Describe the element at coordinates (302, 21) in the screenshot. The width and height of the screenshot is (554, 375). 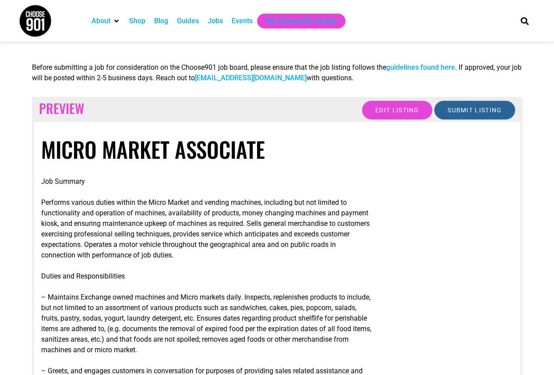
I see `div: Get Choose901 Emails` at that location.